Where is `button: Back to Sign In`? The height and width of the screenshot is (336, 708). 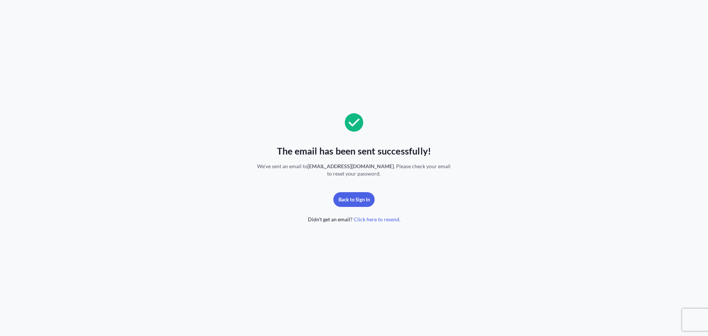 button: Back to Sign In is located at coordinates (354, 200).